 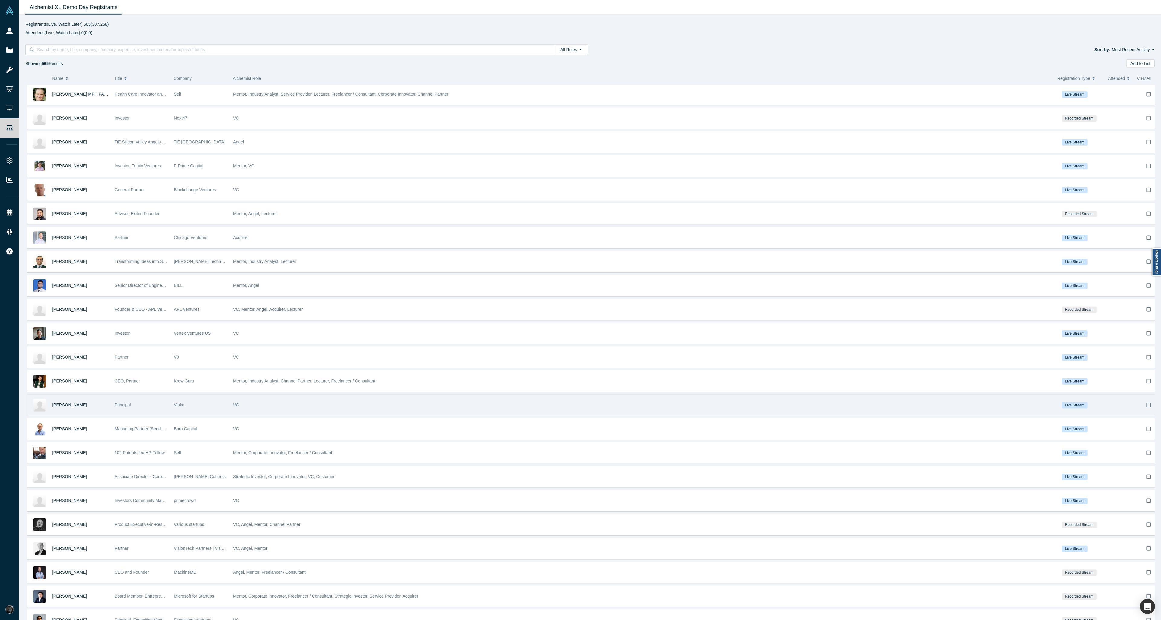 I want to click on button: All Roles, so click(x=571, y=50).